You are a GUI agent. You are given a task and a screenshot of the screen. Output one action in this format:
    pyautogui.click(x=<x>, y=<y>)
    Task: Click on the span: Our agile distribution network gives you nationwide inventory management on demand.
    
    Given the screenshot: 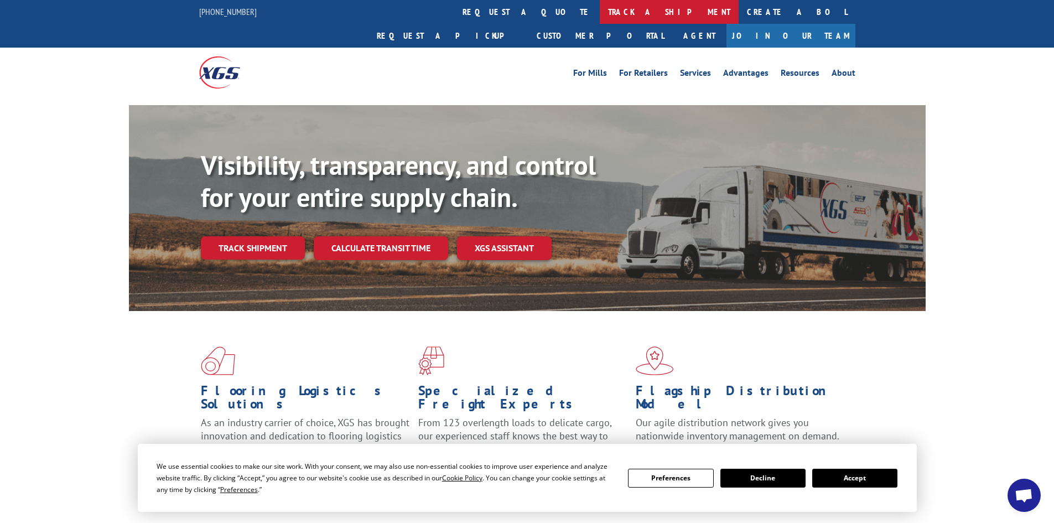 What is the action you would take?
    pyautogui.click(x=738, y=429)
    